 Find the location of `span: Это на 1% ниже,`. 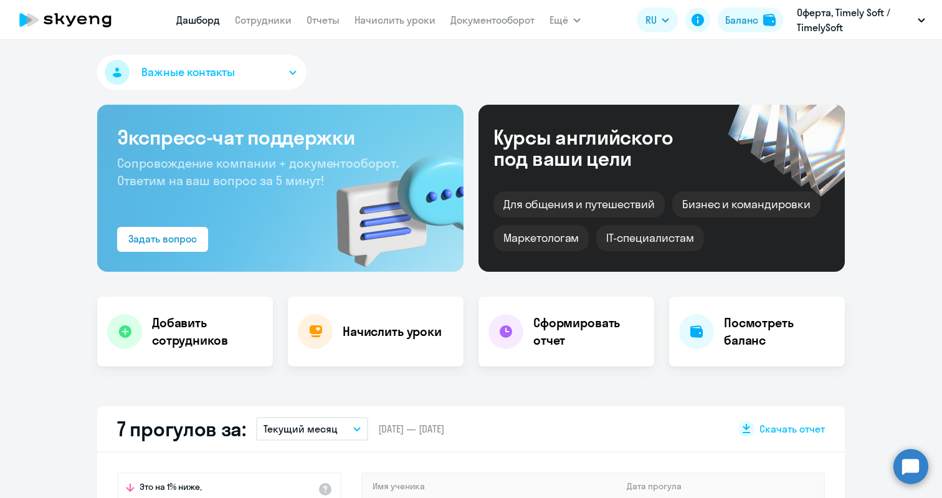

span: Это на 1% ниже, is located at coordinates (171, 489).